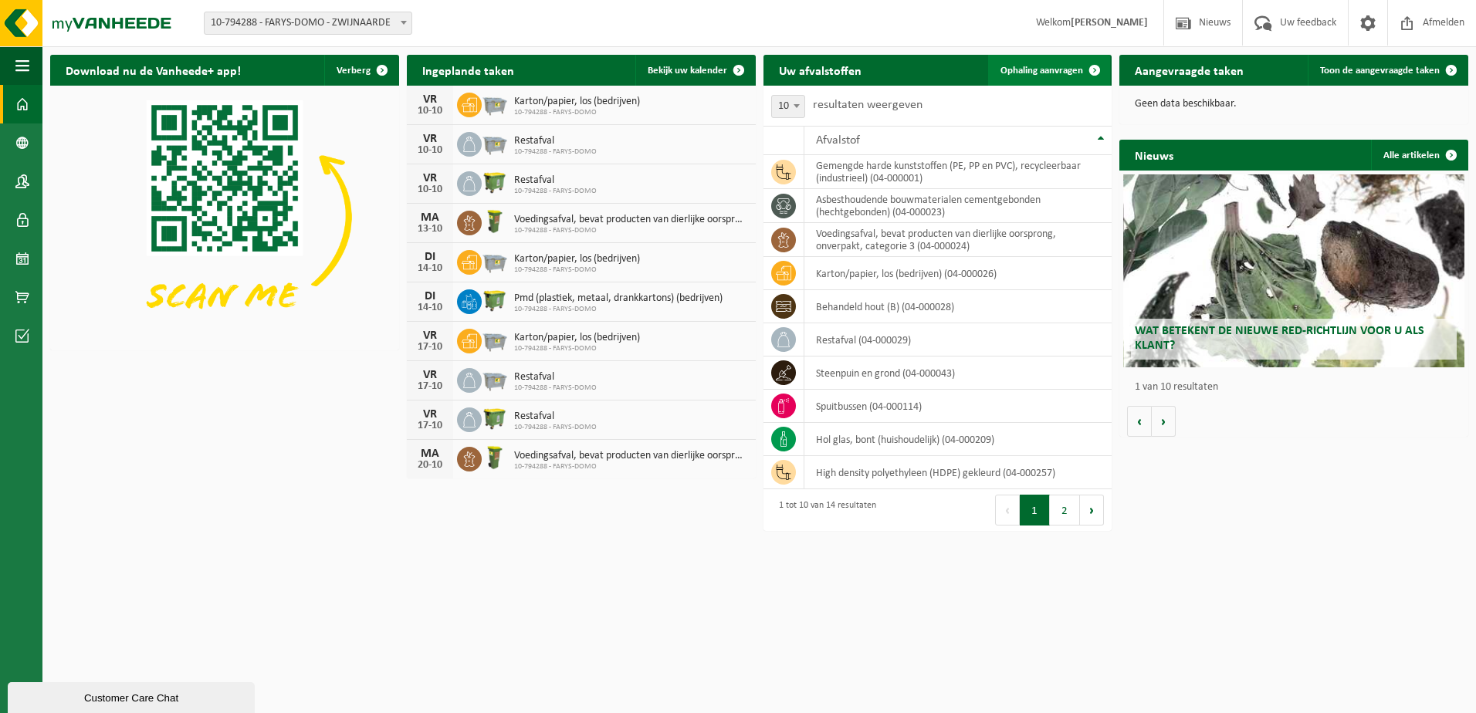 The height and width of the screenshot is (713, 1476). Describe the element at coordinates (820, 69) in the screenshot. I see `h2: Uw afvalstoffen` at that location.